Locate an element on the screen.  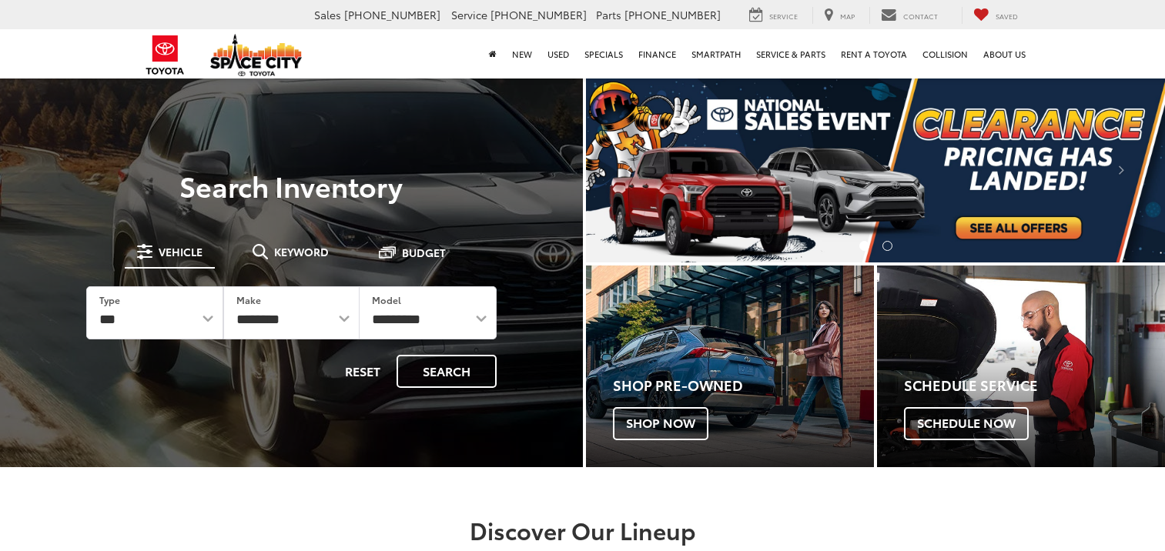
a: Collision is located at coordinates (945, 54).